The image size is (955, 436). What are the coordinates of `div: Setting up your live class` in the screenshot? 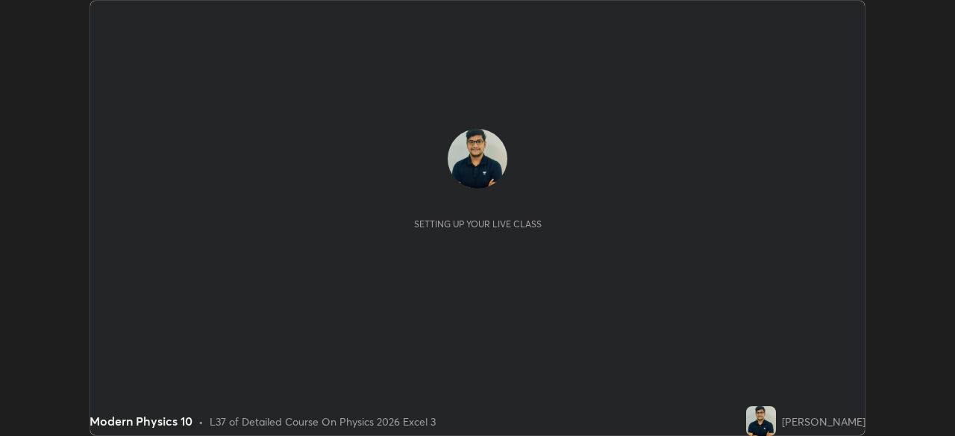 It's located at (477, 224).